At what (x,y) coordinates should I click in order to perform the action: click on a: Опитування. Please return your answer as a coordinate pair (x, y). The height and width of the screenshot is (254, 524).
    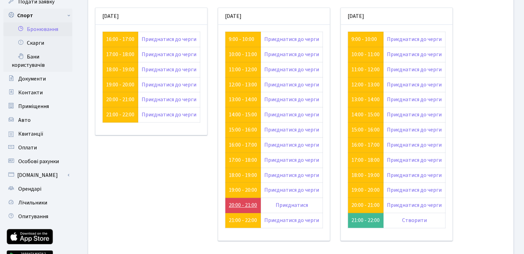
    Looking at the image, I should click on (38, 217).